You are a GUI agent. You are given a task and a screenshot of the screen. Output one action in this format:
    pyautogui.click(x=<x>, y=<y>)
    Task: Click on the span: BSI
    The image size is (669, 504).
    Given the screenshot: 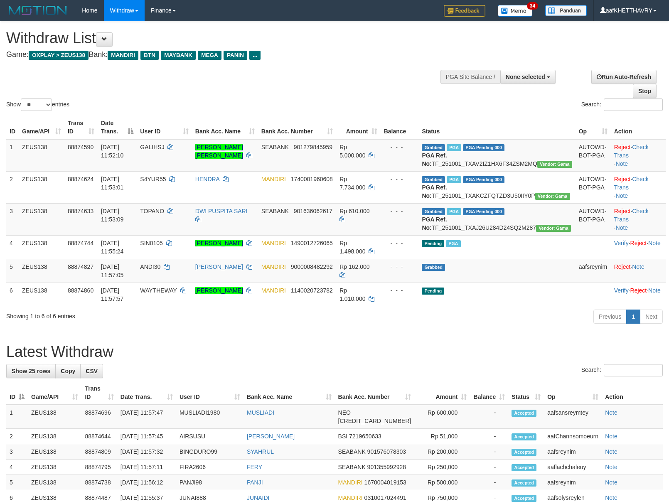 What is the action you would take?
    pyautogui.click(x=343, y=436)
    